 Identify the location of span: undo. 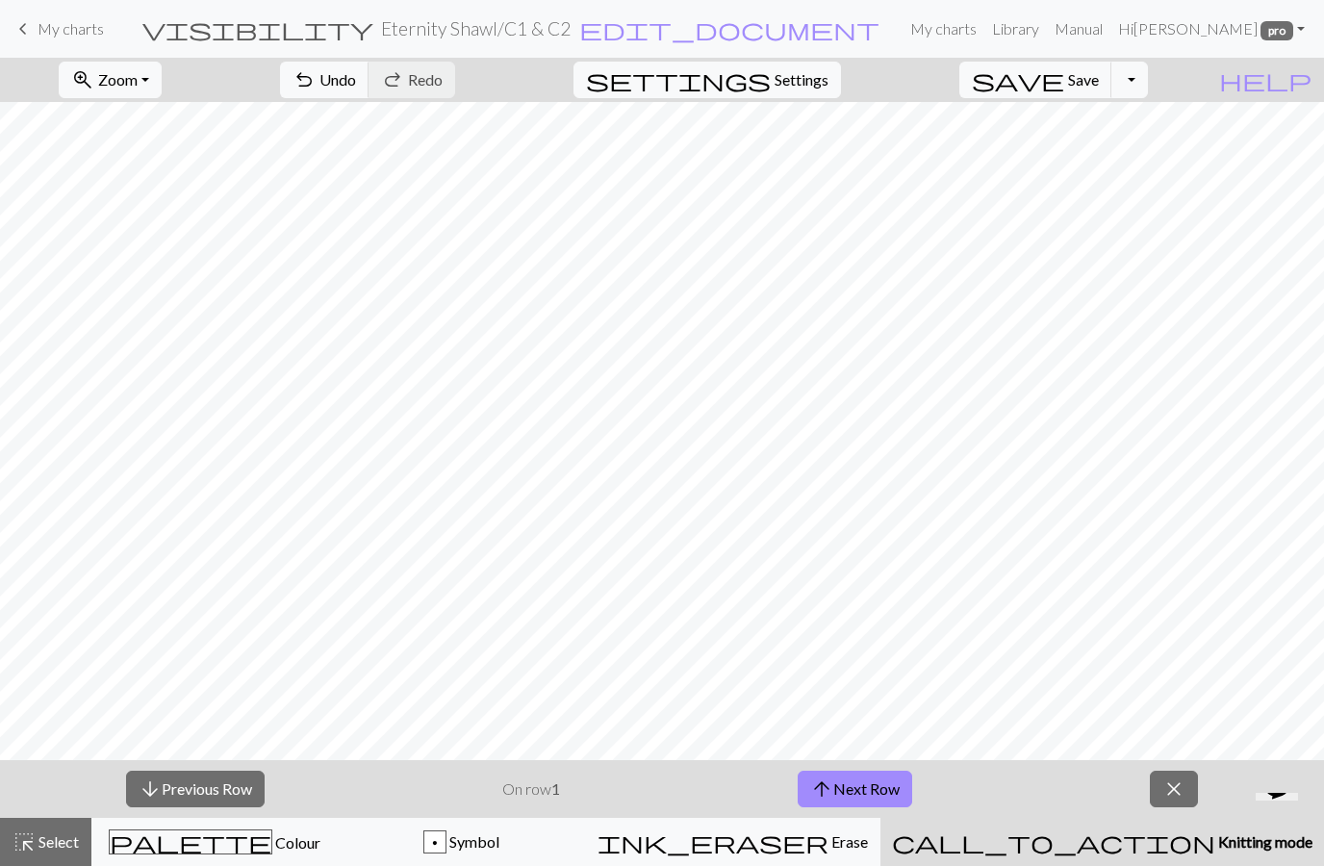
(304, 80).